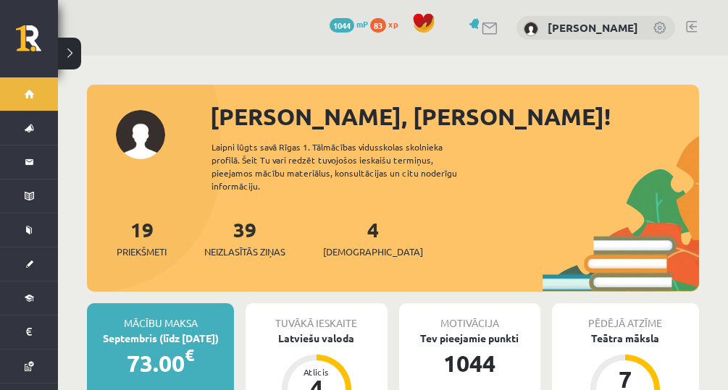 This screenshot has width=728, height=390. What do you see at coordinates (141, 238) in the screenshot?
I see `a: 19Priekšmeti` at bounding box center [141, 238].